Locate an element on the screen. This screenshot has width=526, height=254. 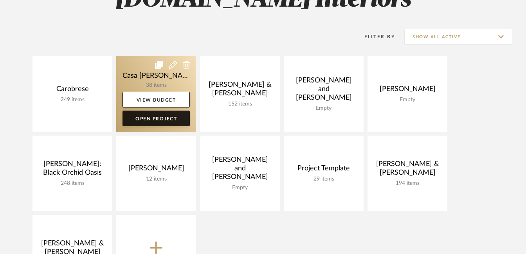
div: 152 items is located at coordinates (240, 104).